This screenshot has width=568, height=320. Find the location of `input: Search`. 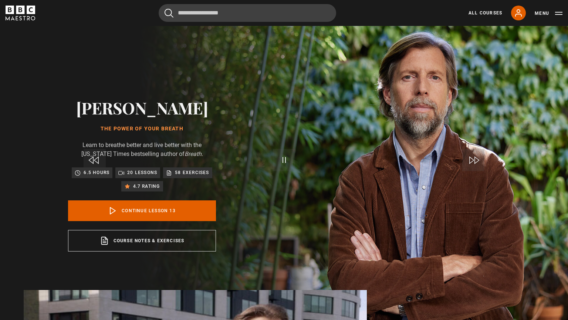

input: Search is located at coordinates (247, 13).